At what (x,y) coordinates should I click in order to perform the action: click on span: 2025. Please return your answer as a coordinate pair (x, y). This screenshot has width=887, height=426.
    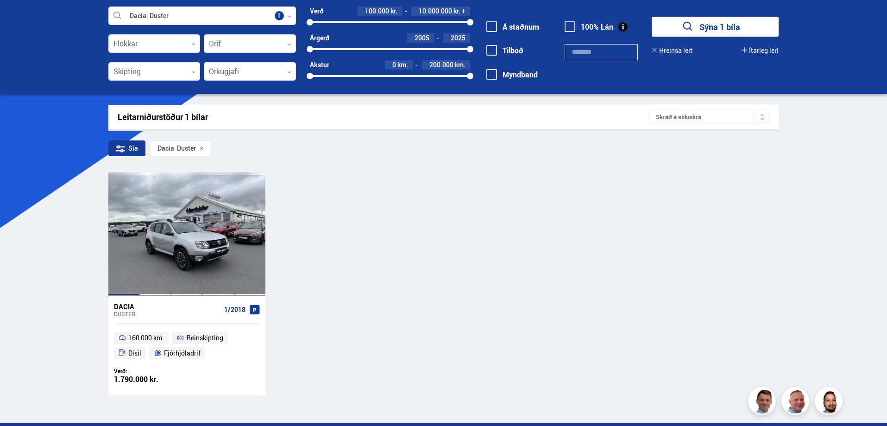
    Looking at the image, I should click on (458, 38).